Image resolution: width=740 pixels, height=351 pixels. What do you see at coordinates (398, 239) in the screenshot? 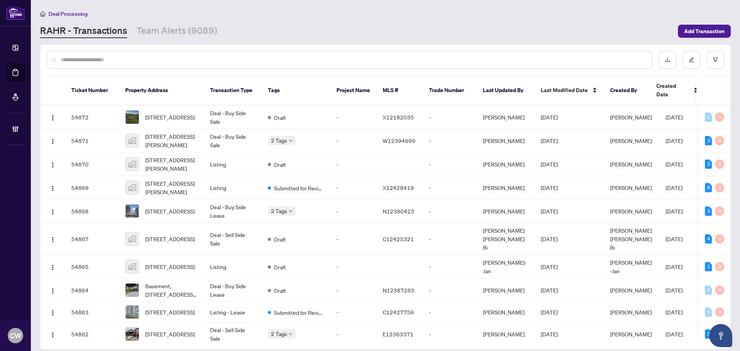
I see `span: C12425321` at bounding box center [398, 239].